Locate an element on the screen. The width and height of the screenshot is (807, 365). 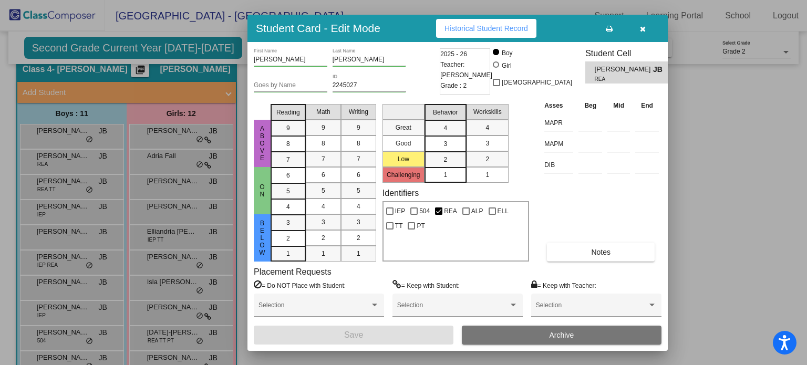
span: ELL is located at coordinates (503, 211).